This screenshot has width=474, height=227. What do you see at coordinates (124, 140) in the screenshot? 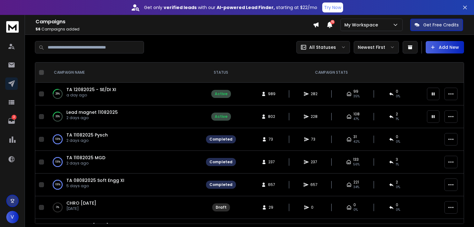
I see `td: 100%TA 11082025 Pysch2 days ago` at bounding box center [124, 140].